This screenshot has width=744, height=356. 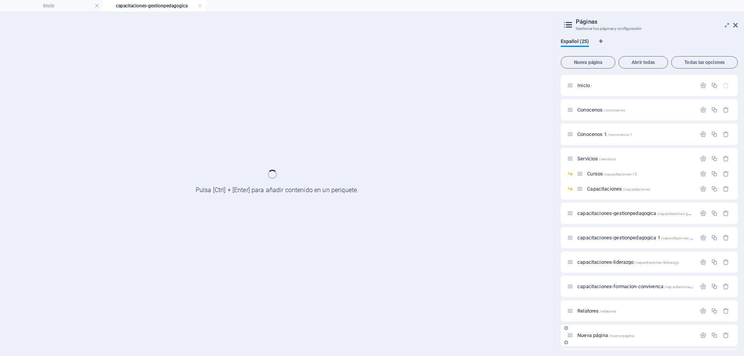 What do you see at coordinates (636, 134) in the screenshot?
I see `div: Conocenos 1/conocenos-1` at bounding box center [636, 134].